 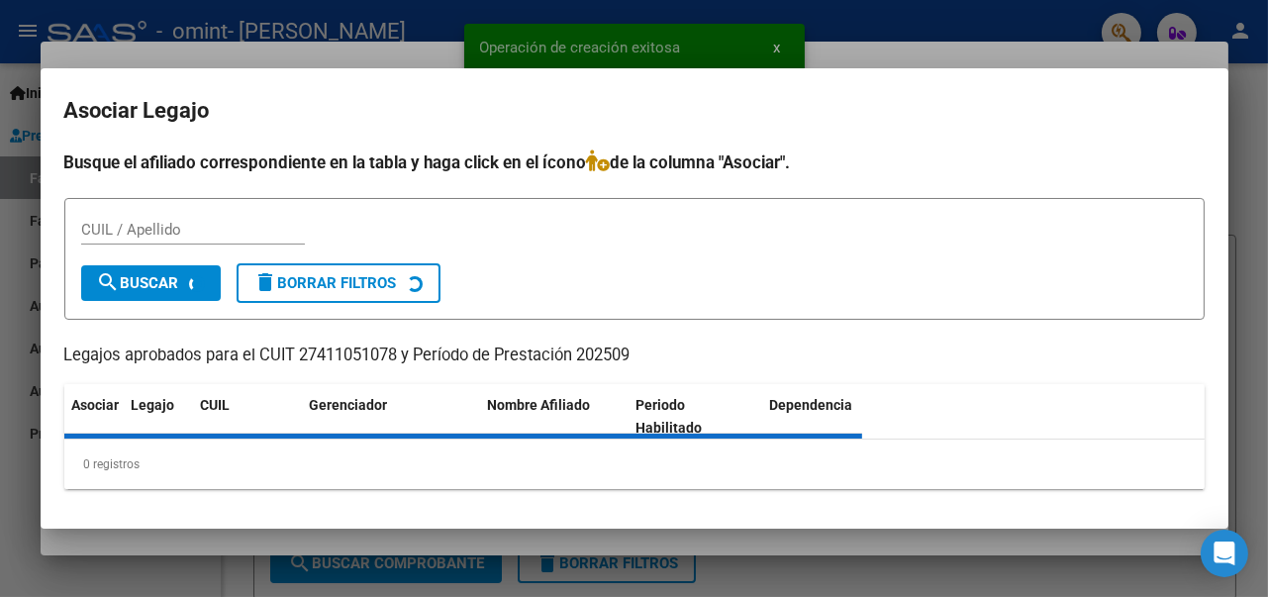 What do you see at coordinates (339, 283) in the screenshot?
I see `button: Borrar Filtros` at bounding box center [339, 283].